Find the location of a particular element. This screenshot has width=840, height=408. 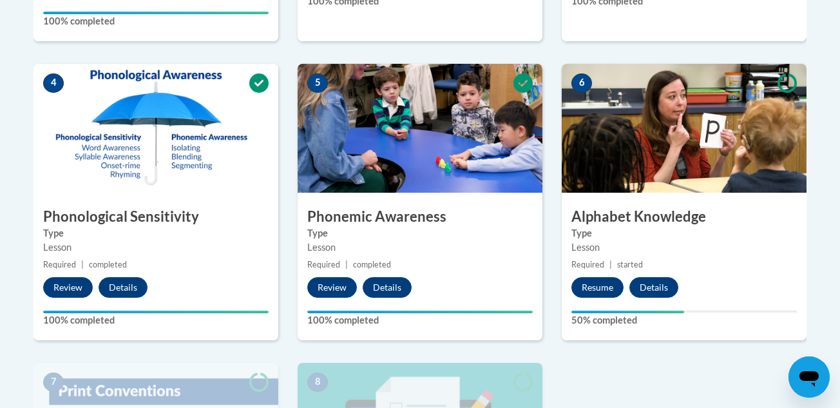

span: 8 is located at coordinates (318, 382).